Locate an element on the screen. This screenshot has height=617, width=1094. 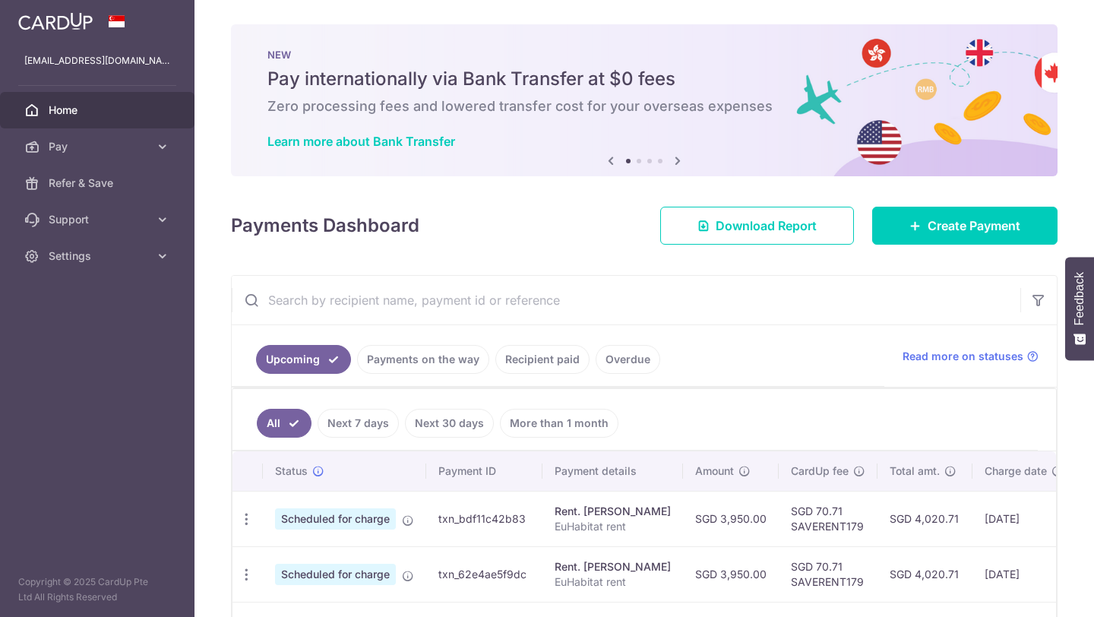
h5: Pay internationally via Bank Transfer at $0 fees is located at coordinates (644, 79).